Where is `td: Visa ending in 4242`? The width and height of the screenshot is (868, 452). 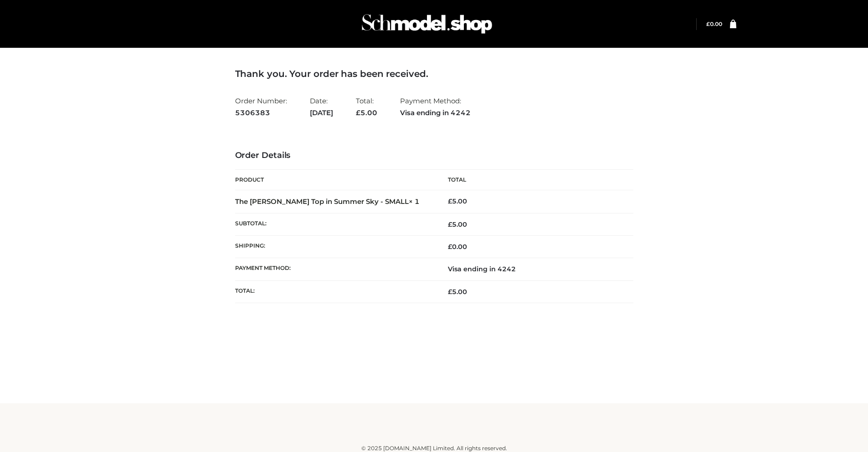
td: Visa ending in 4242 is located at coordinates (533, 269).